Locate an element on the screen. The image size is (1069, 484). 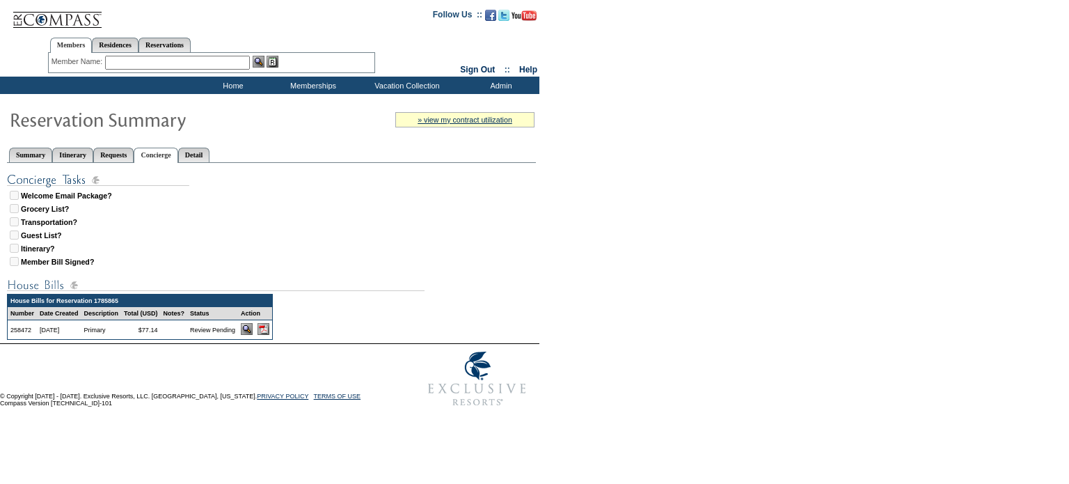
a: Detail is located at coordinates (194, 155).